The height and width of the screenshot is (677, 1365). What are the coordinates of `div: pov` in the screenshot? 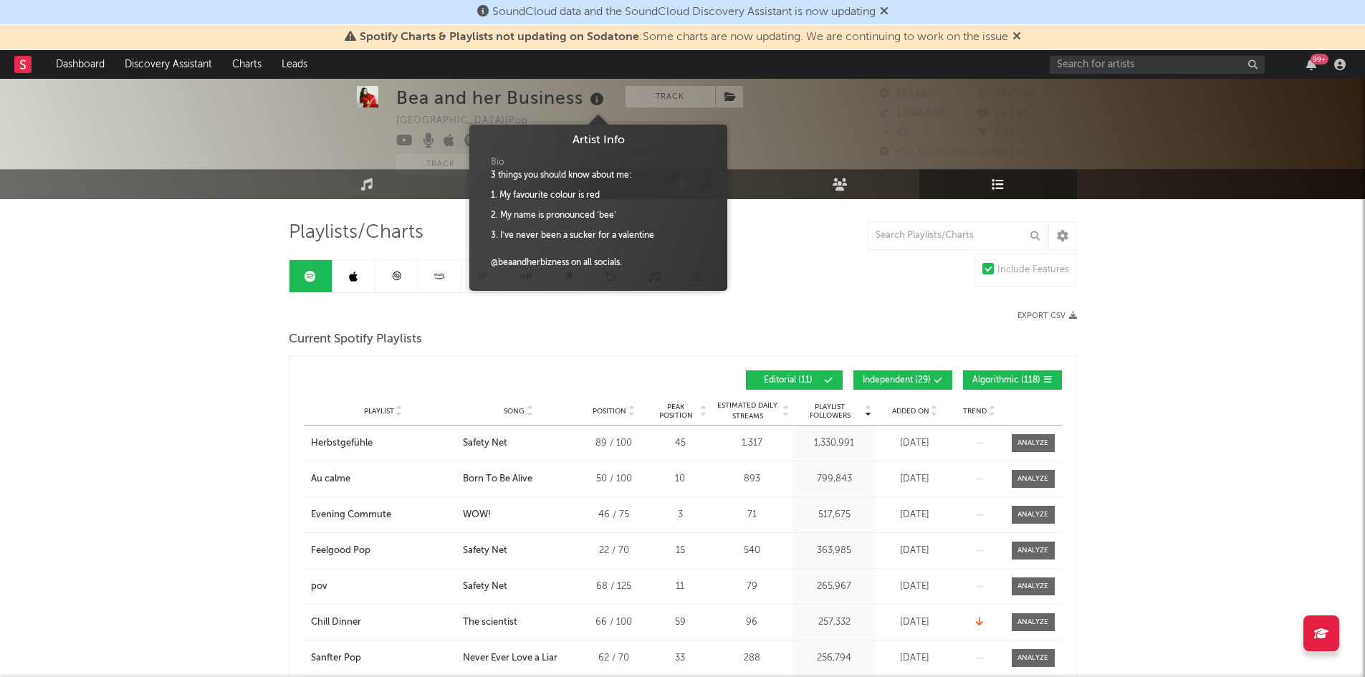 It's located at (319, 587).